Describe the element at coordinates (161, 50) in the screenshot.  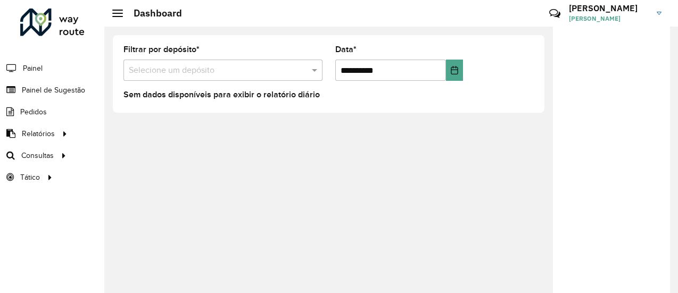
I see `label: Filtrar por depósito` at that location.